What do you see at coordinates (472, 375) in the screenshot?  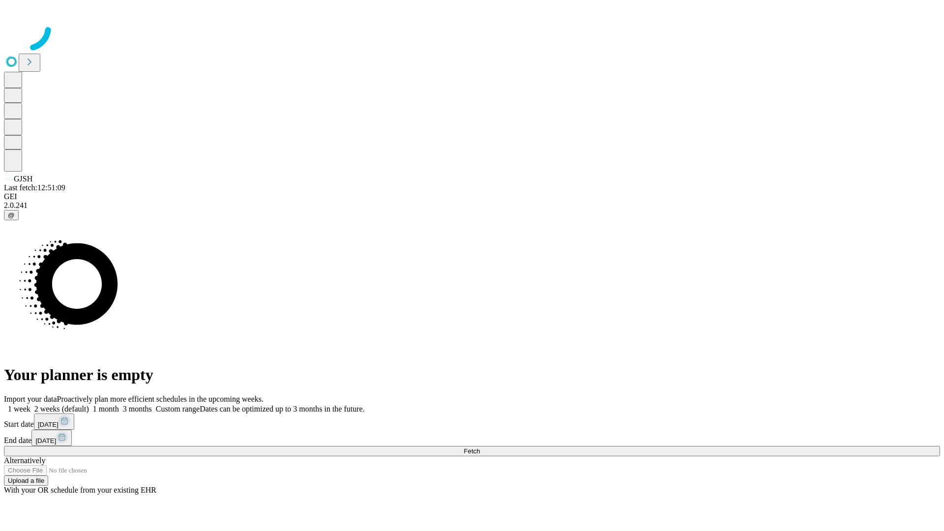 I see `h1: Your planner is empty` at bounding box center [472, 375].